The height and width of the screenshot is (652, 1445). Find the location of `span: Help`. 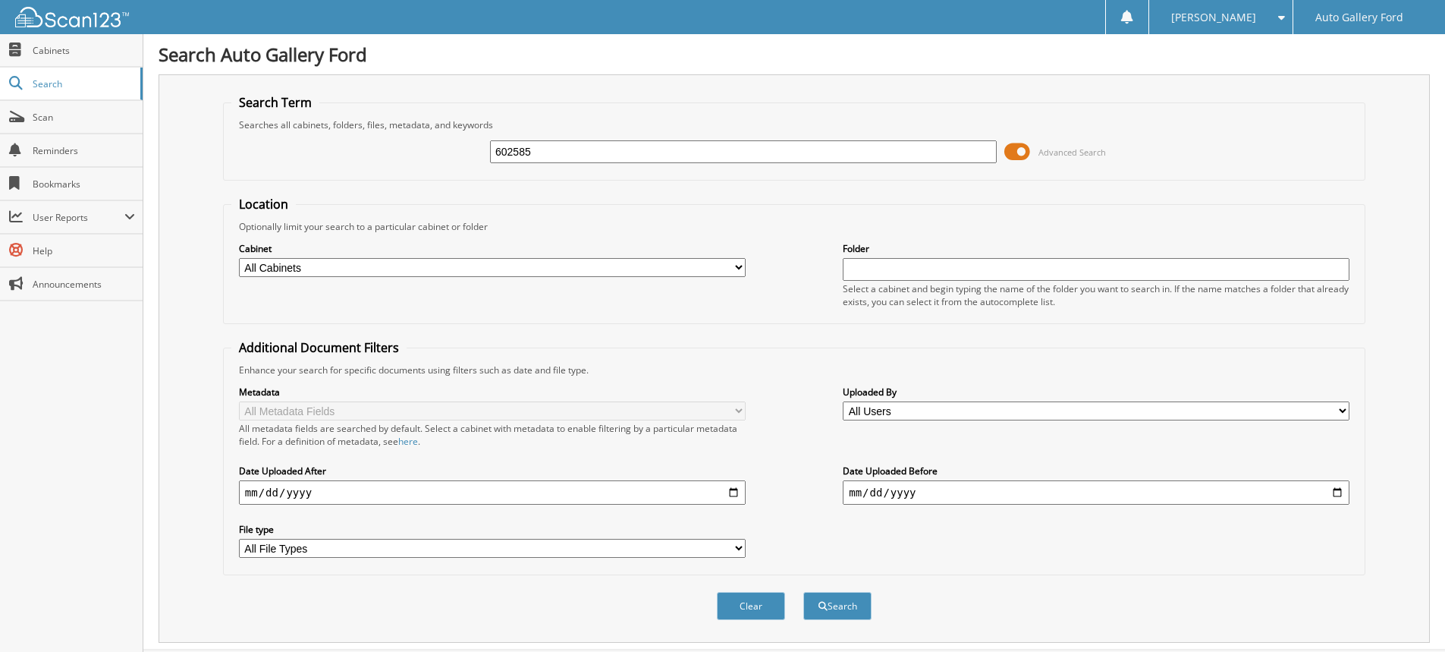

span: Help is located at coordinates (83, 250).